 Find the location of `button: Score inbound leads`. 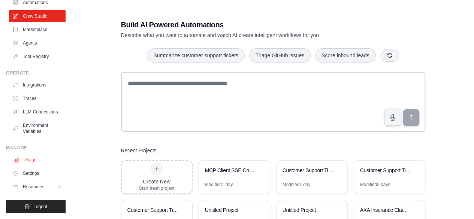

button: Score inbound leads is located at coordinates (345, 55).